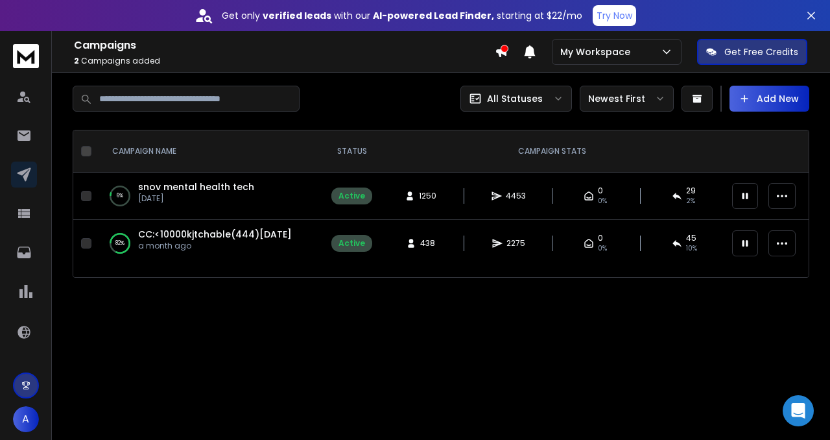 This screenshot has height=440, width=830. I want to click on p: 82 %, so click(120, 243).